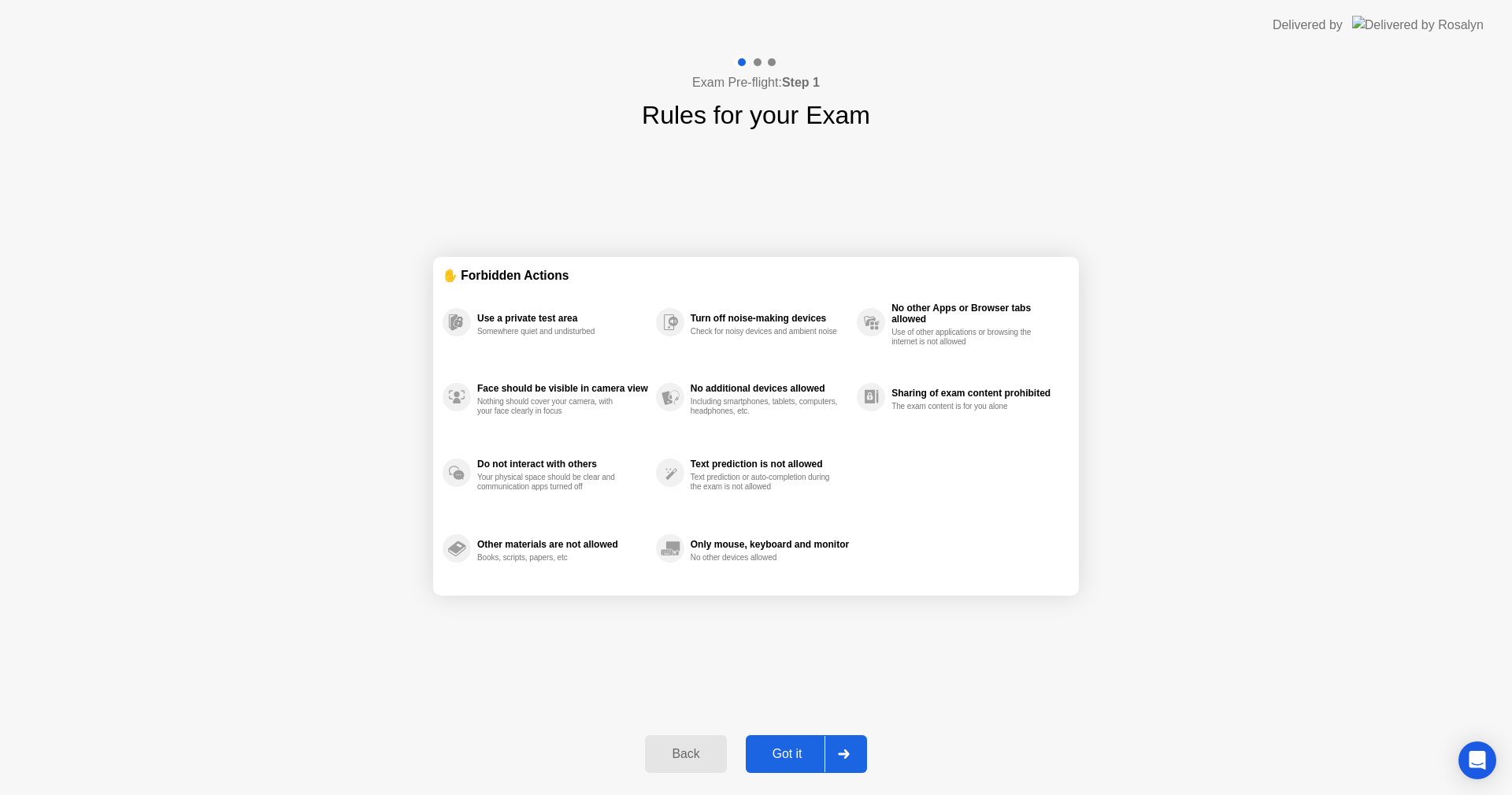 This screenshot has height=795, width=1512. I want to click on div: Nothing should cover your camera, with your face clearly in focus, so click(551, 406).